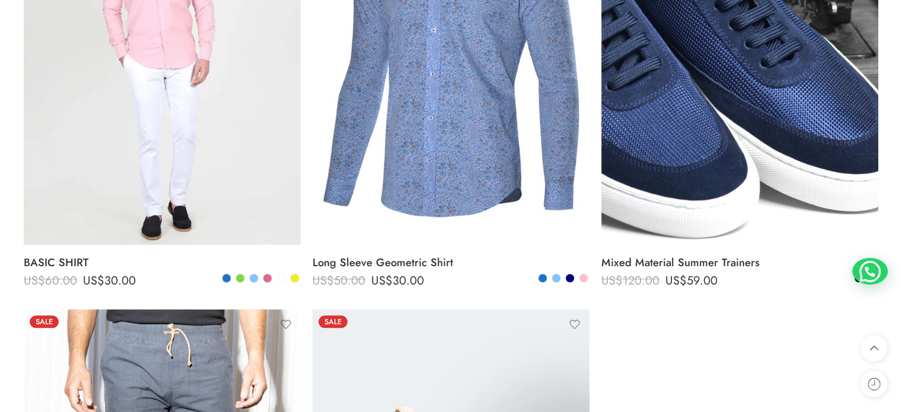 Image resolution: width=902 pixels, height=412 pixels. What do you see at coordinates (240, 278) in the screenshot?
I see `a: Green` at bounding box center [240, 278].